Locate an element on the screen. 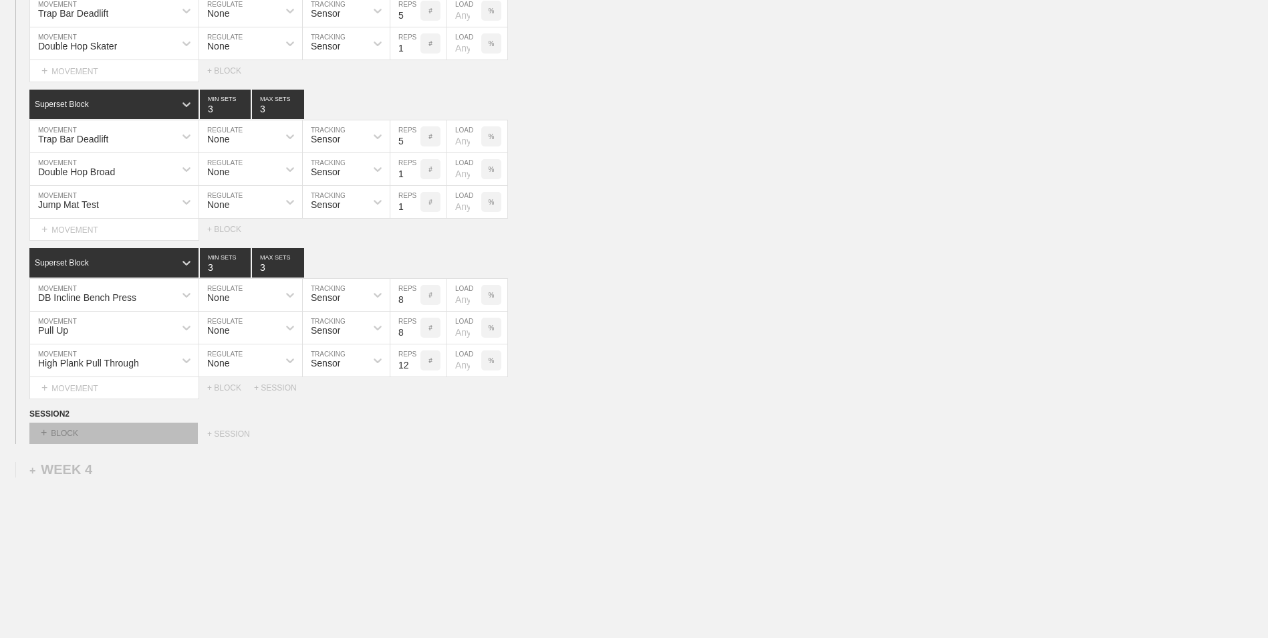 This screenshot has width=1268, height=638. div: BLOCK is located at coordinates (114, 433).